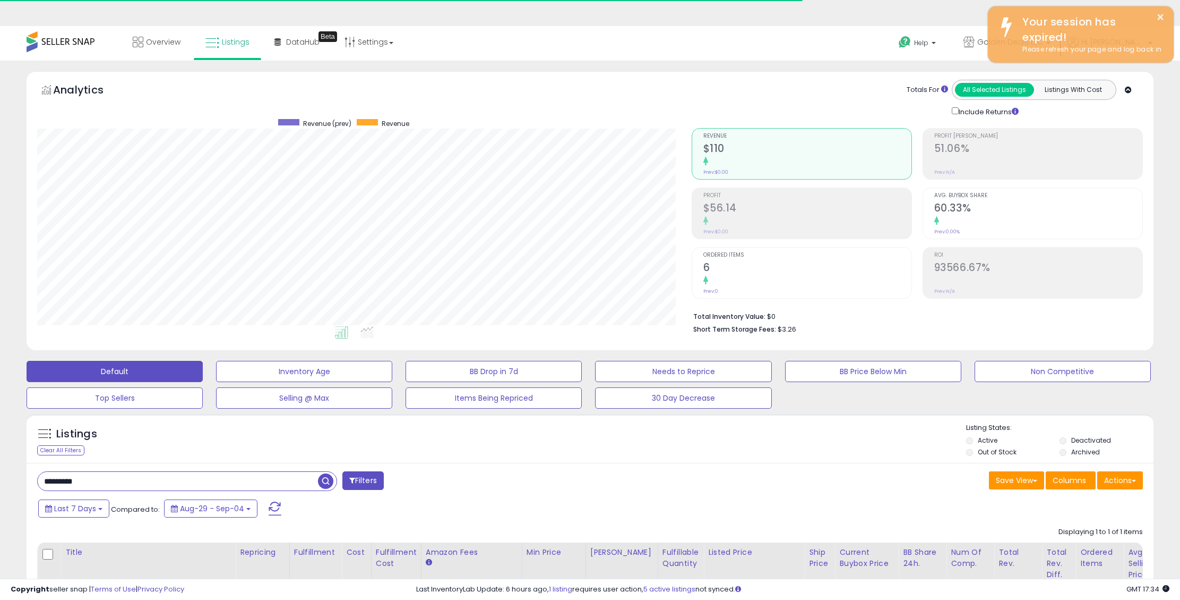 This screenshot has height=600, width=1180. I want to click on div: Ordered Items, so click(1100, 558).